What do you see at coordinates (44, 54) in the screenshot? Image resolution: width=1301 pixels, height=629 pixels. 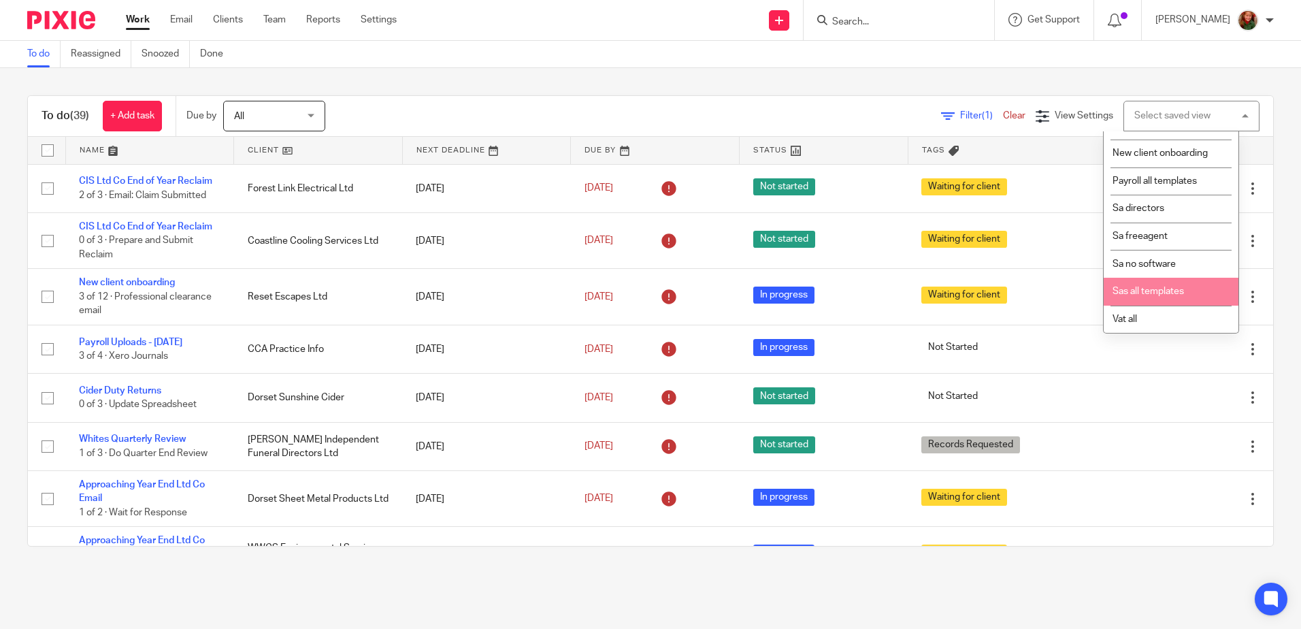 I see `a: To do` at bounding box center [44, 54].